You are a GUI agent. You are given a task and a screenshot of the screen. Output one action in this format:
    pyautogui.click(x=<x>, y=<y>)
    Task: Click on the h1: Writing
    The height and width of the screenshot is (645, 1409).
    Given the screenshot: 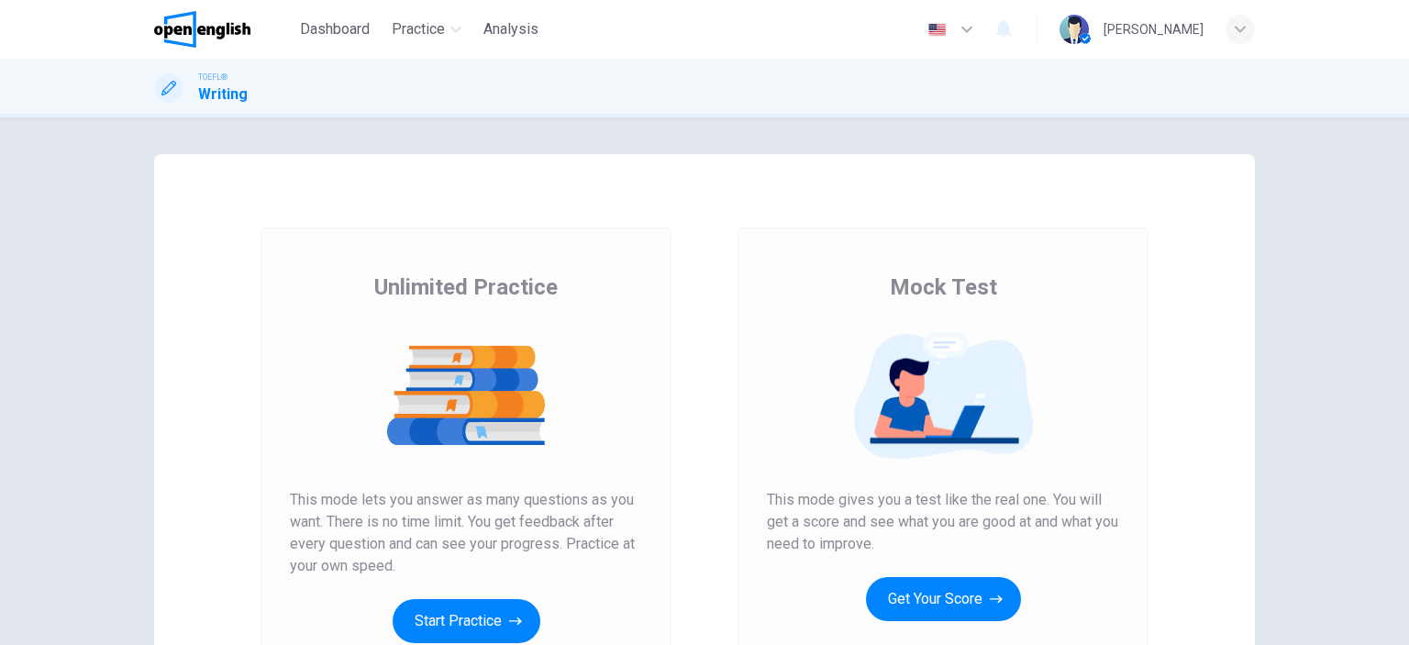 What is the action you would take?
    pyautogui.click(x=223, y=94)
    